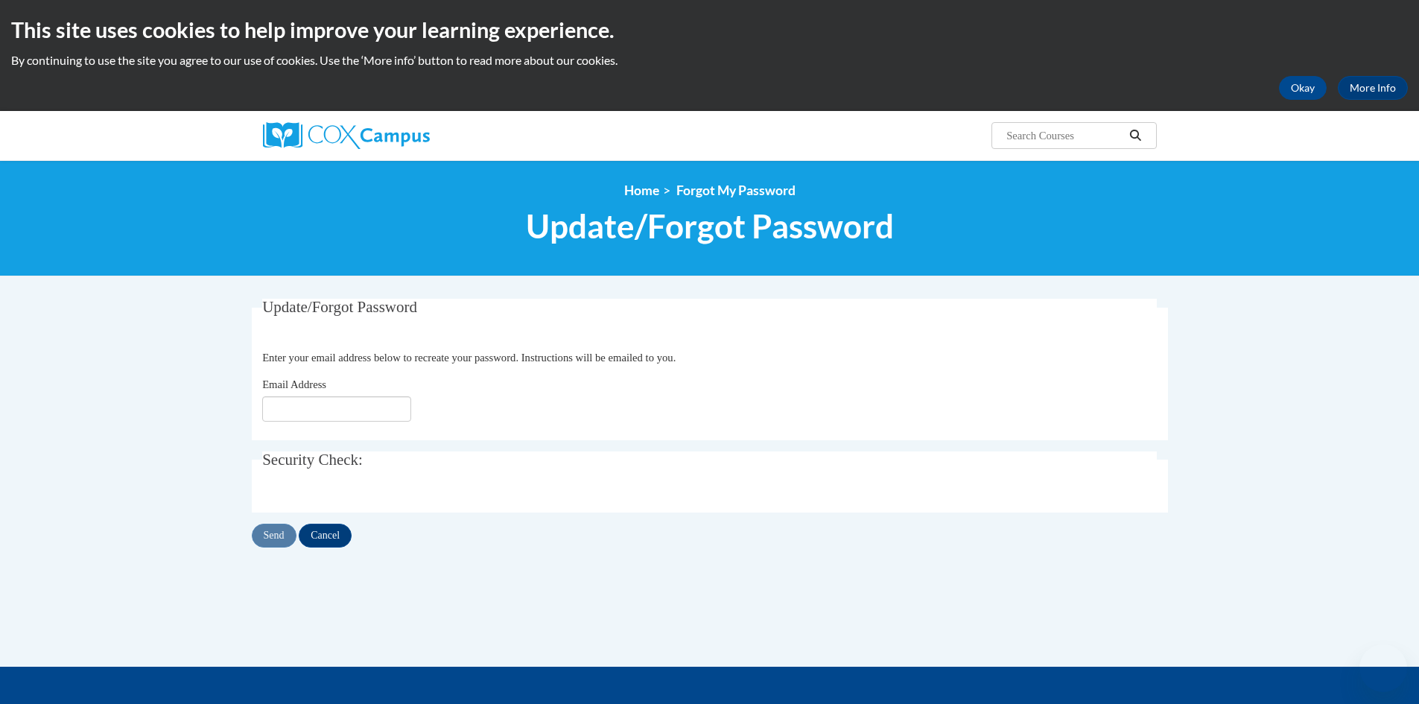  What do you see at coordinates (1302, 88) in the screenshot?
I see `button: Okay` at bounding box center [1302, 88].